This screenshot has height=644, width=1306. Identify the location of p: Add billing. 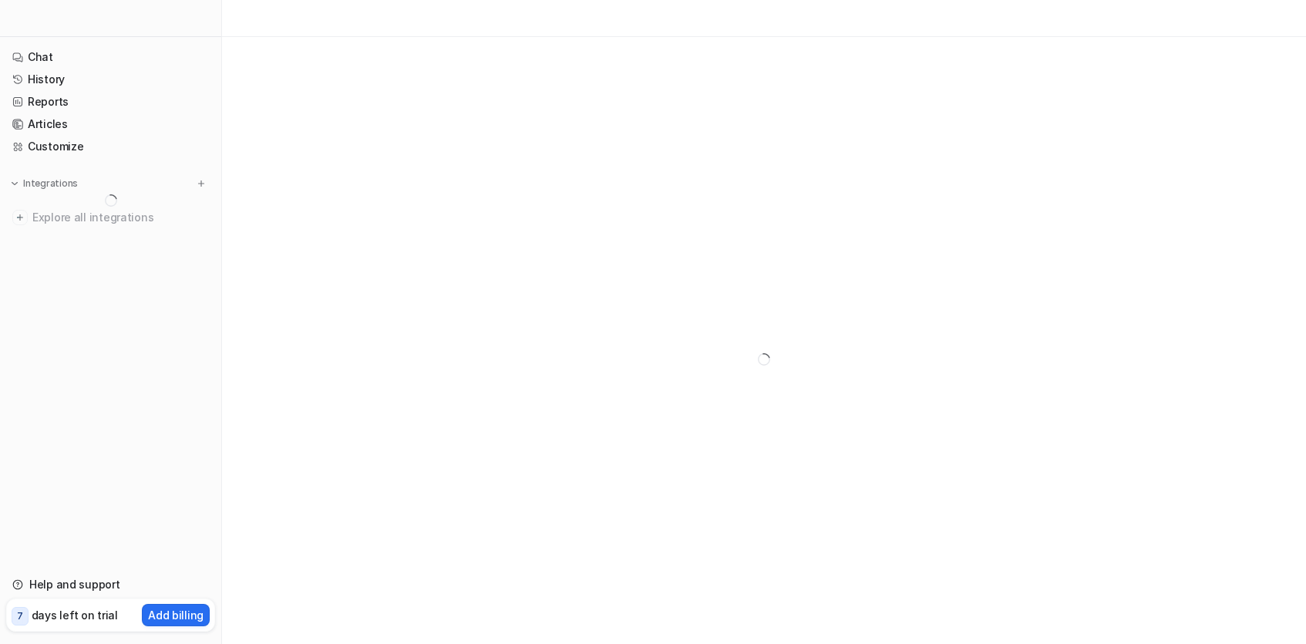
(176, 615).